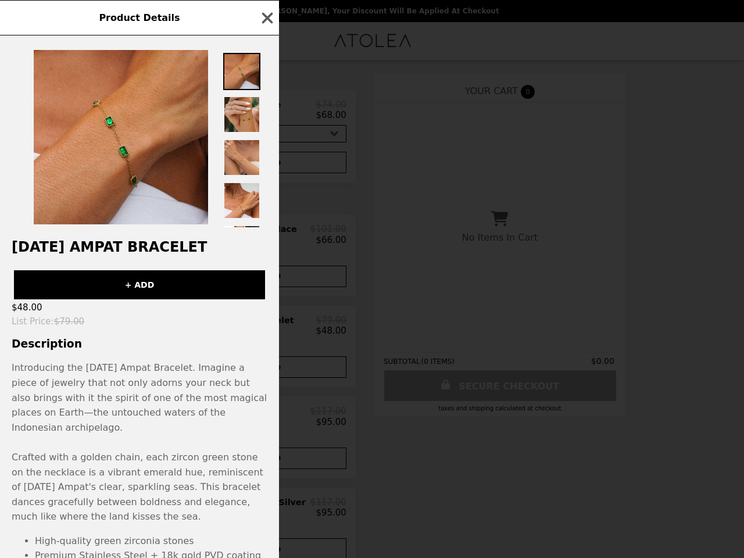  Describe the element at coordinates (242, 158) in the screenshot. I see `img: Thumbnail 3` at that location.